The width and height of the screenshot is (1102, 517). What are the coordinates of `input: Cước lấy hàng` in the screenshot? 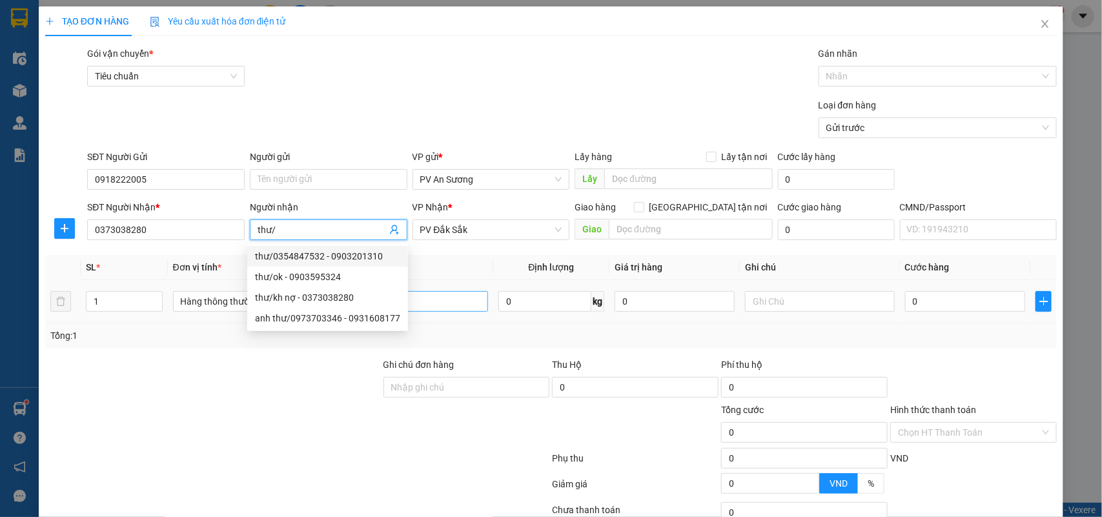 It's located at (836, 179).